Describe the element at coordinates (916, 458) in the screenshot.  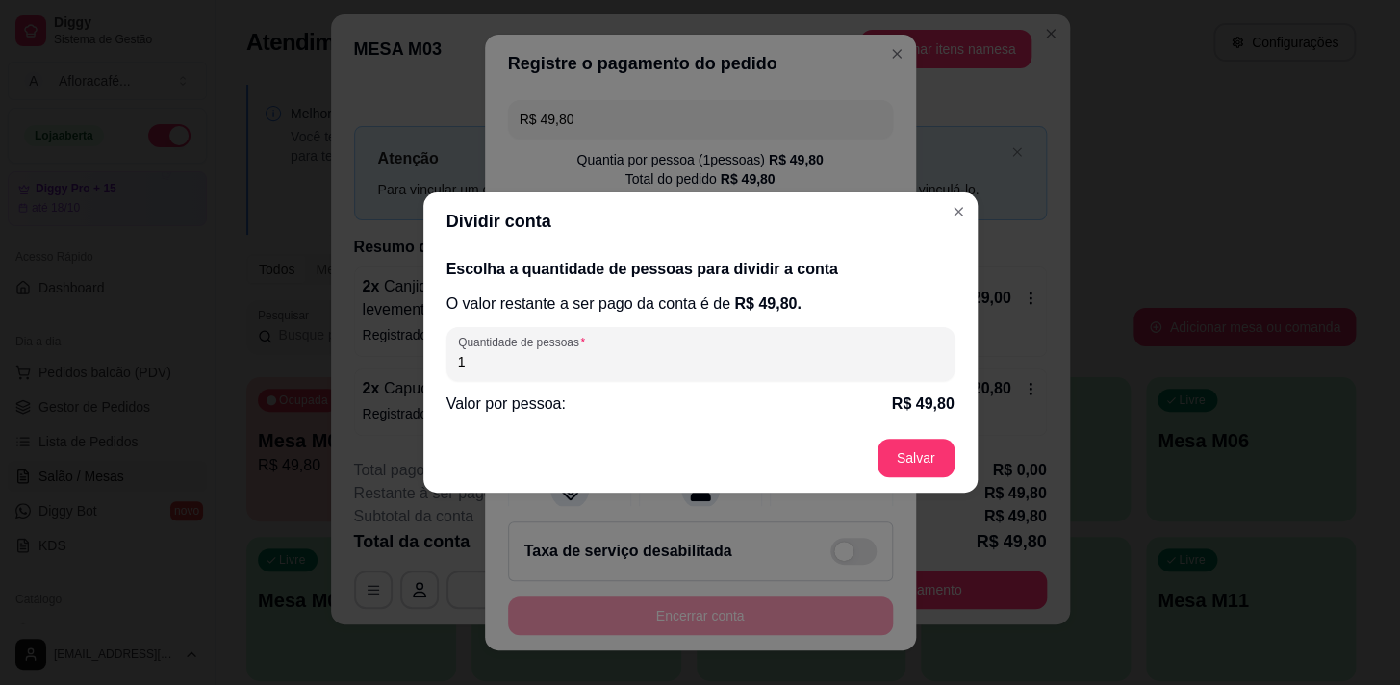
I see `button: Salvar` at that location.